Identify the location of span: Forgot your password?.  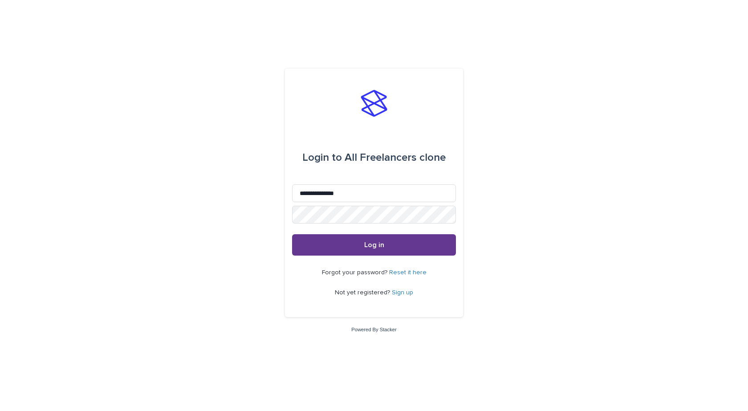
(355, 272).